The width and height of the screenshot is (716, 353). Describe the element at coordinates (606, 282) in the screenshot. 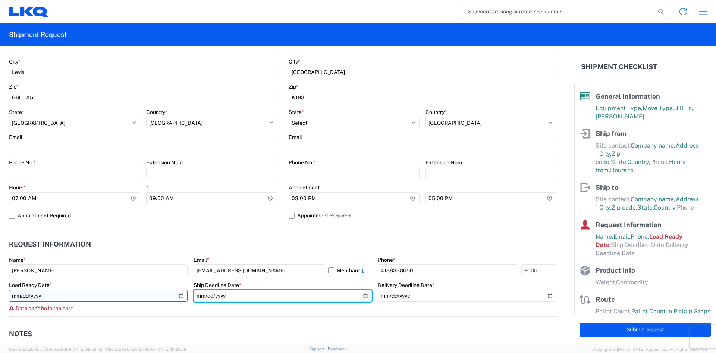

I see `span: Weight,` at that location.